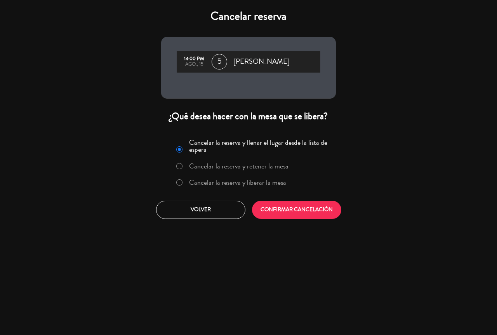  Describe the element at coordinates (201, 210) in the screenshot. I see `button: Volver` at that location.